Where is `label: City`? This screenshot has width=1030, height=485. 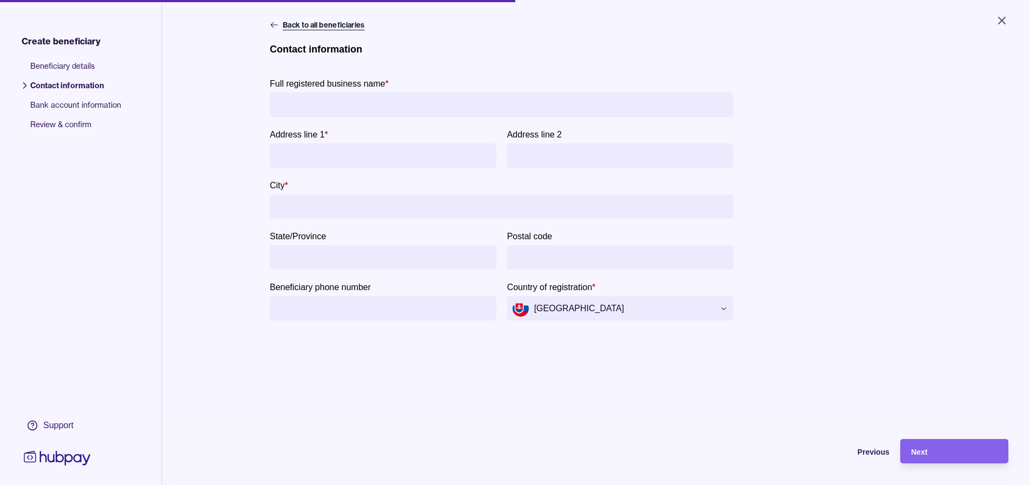 label: City is located at coordinates (279, 185).